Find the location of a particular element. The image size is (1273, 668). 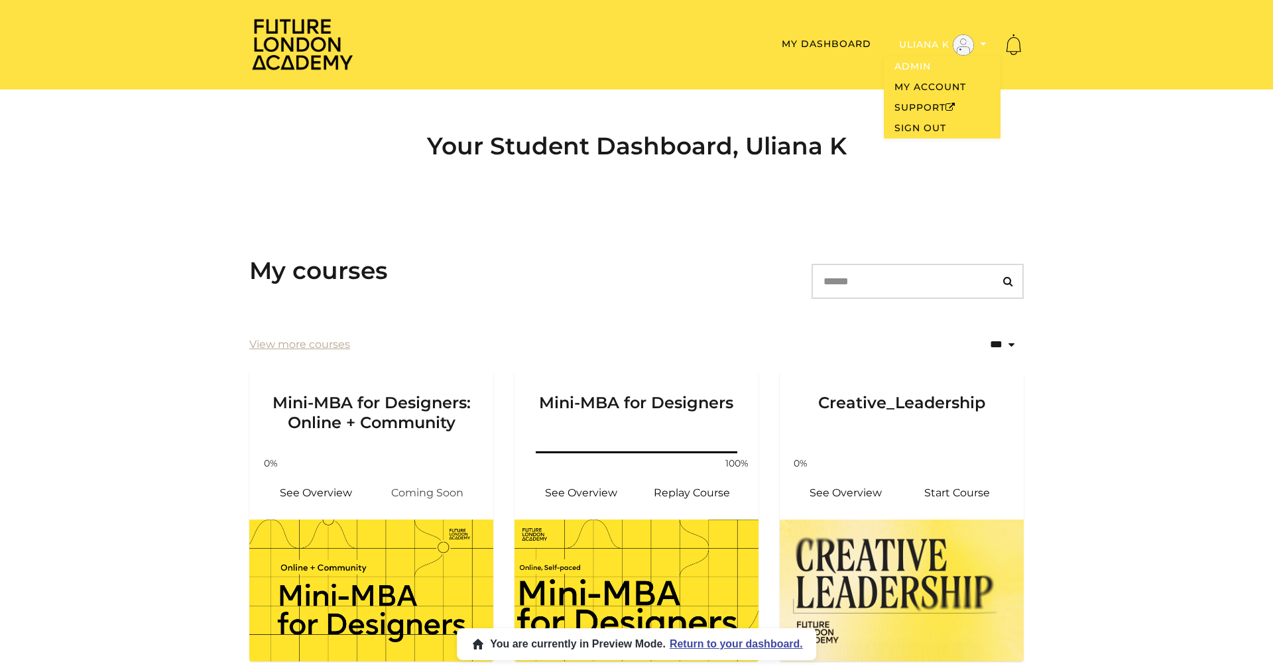

h3: Creative_Leadership is located at coordinates (902, 403).